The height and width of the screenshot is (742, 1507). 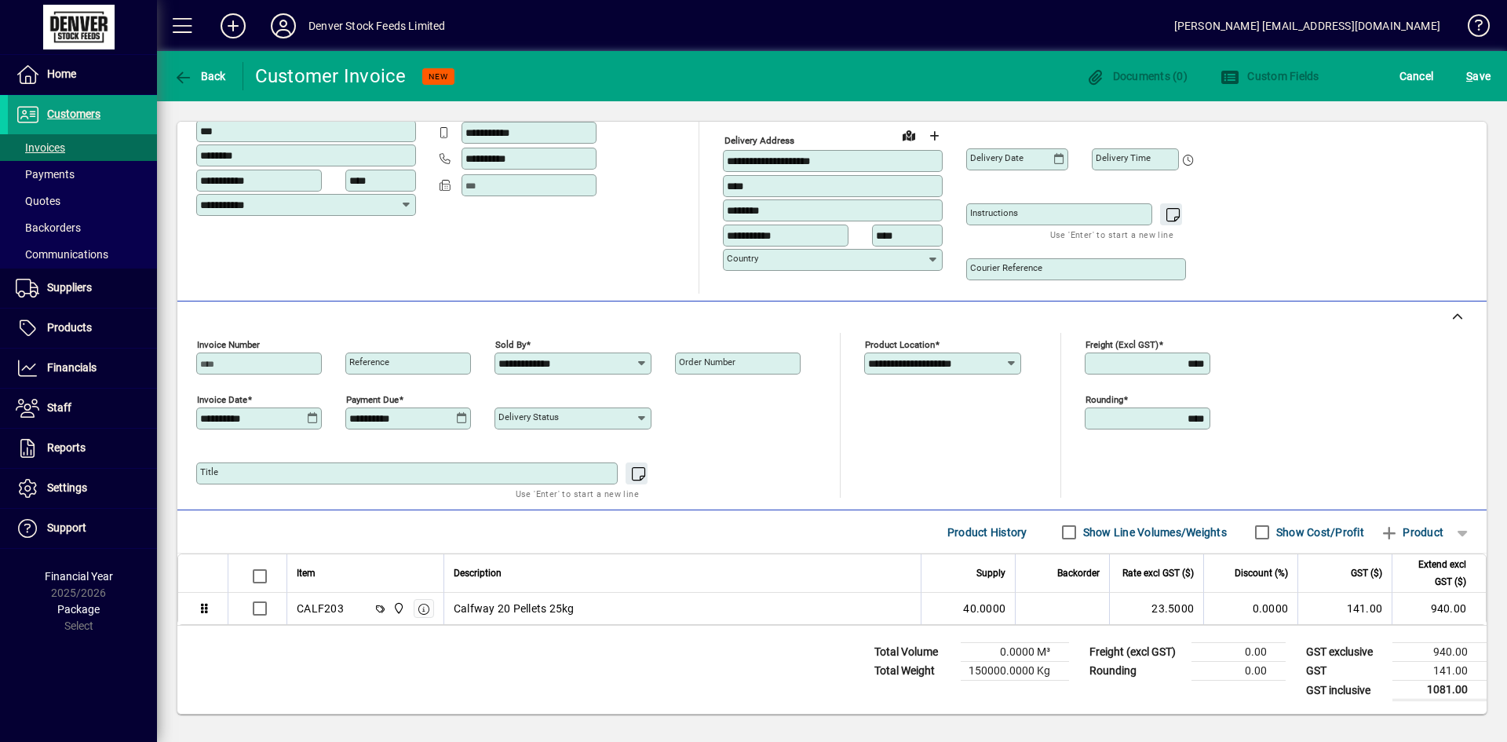 I want to click on span: NEW, so click(x=438, y=76).